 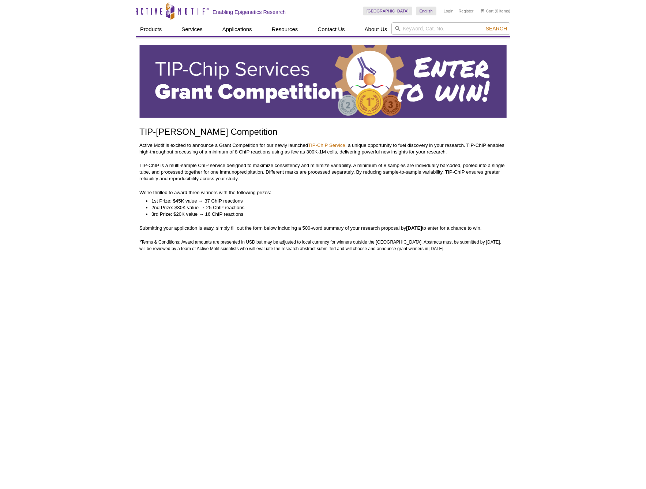 What do you see at coordinates (323, 172) in the screenshot?
I see `p: TIP-ChIP is a multi-sample ChIP service designed to maximize consistency and minimize variability...` at bounding box center [323, 172].